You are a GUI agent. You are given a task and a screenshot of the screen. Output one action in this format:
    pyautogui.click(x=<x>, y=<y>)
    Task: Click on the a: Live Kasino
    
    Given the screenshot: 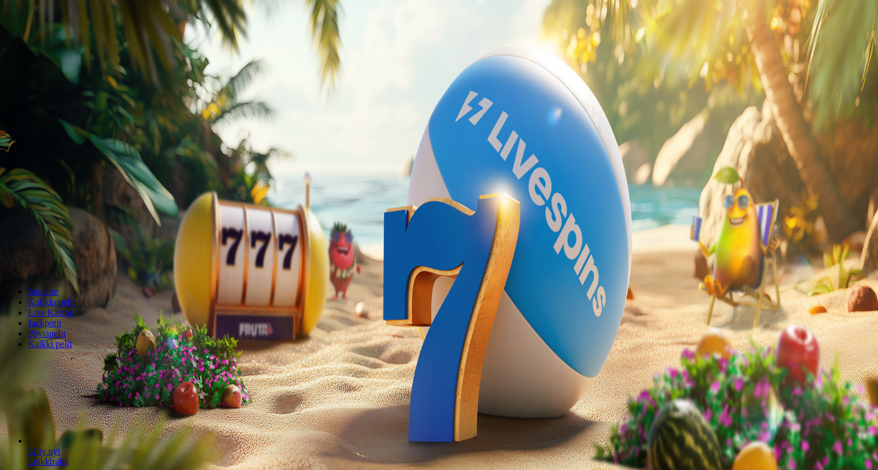 What is the action you would take?
    pyautogui.click(x=51, y=312)
    